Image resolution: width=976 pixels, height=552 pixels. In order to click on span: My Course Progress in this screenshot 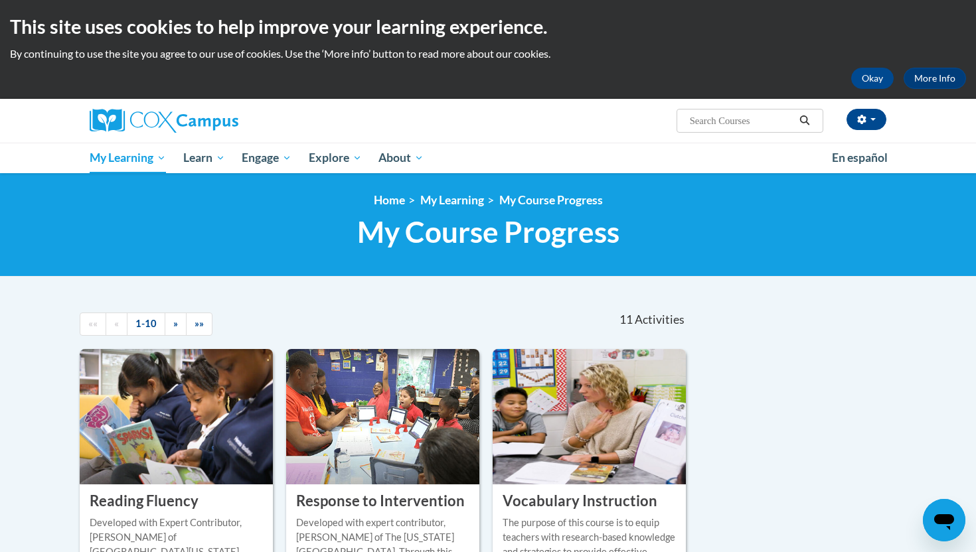, I will do `click(488, 232)`.